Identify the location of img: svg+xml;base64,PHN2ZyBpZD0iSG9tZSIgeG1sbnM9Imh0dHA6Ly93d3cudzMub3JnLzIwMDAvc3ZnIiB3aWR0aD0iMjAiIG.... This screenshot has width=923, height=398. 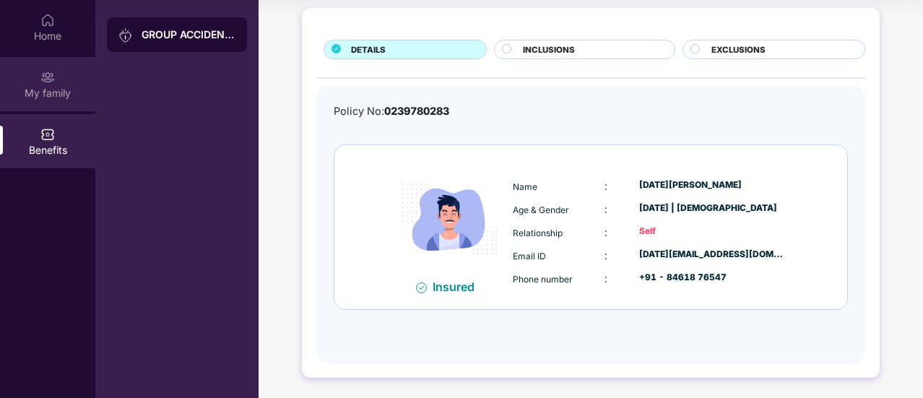
(48, 20).